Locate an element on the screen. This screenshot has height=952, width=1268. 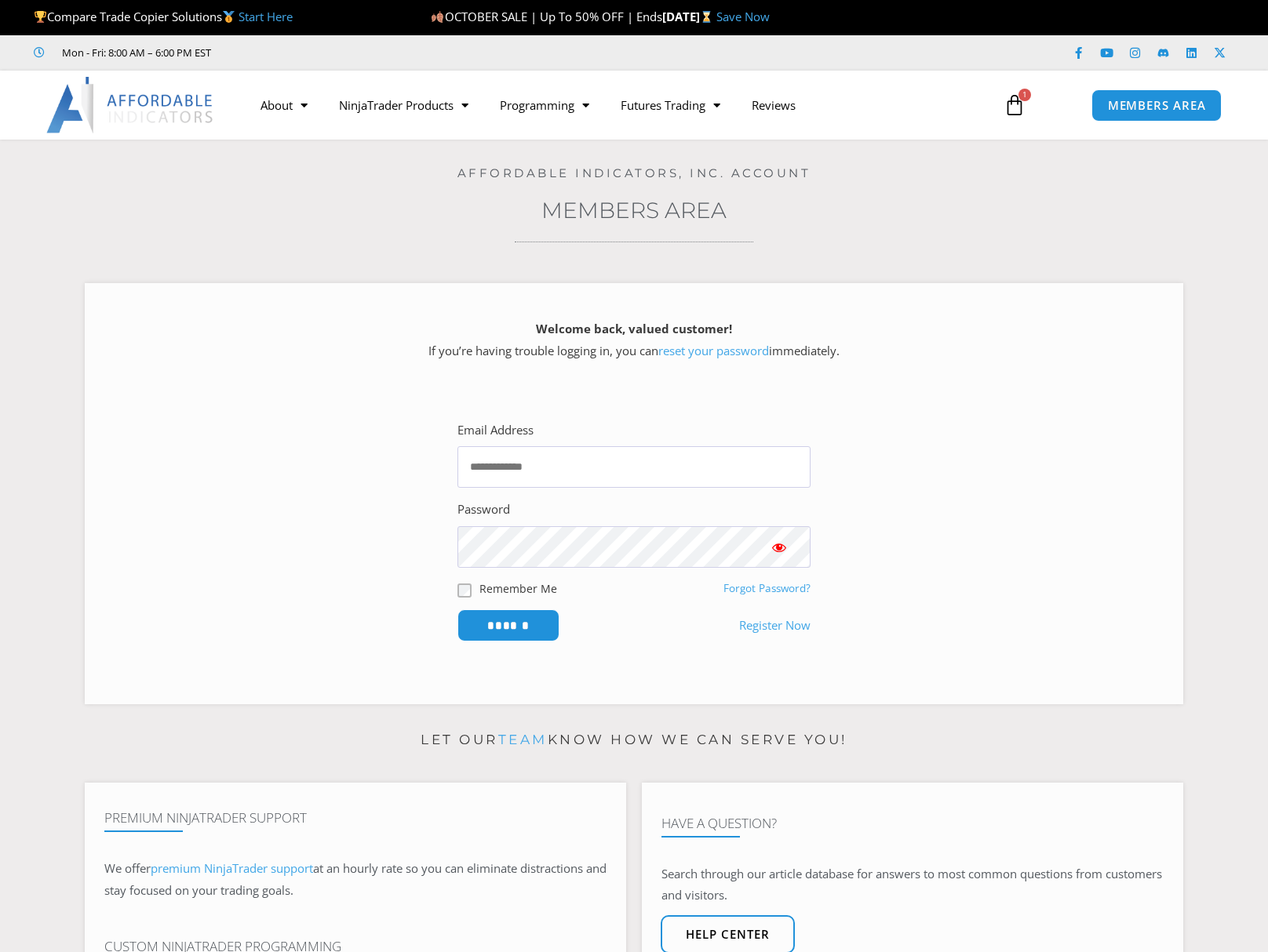
a: Futures Trading is located at coordinates (670, 105).